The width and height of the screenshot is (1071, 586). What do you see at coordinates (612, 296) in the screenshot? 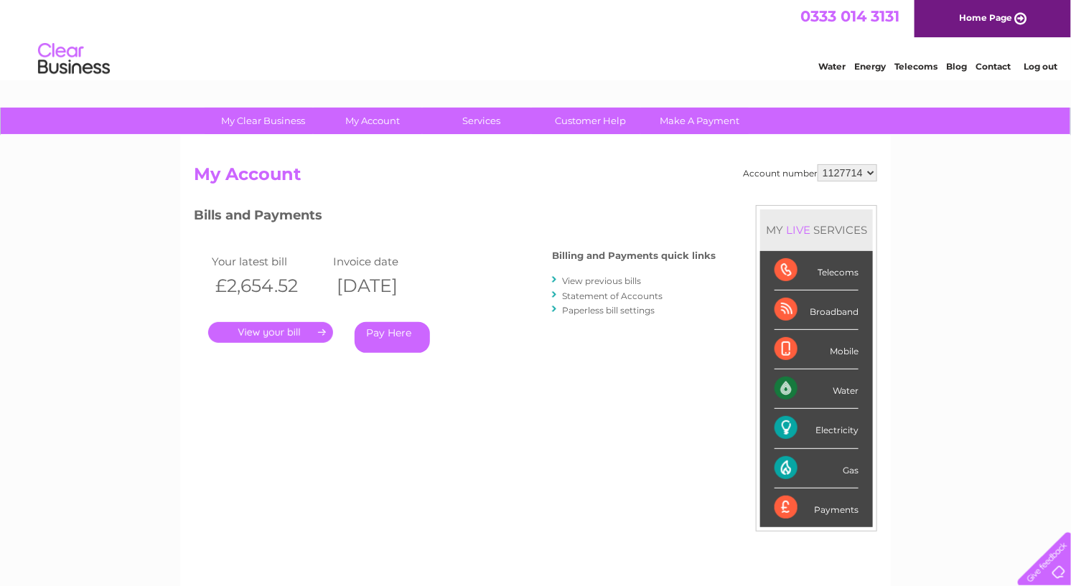
I see `a: Statement of Accounts` at bounding box center [612, 296].